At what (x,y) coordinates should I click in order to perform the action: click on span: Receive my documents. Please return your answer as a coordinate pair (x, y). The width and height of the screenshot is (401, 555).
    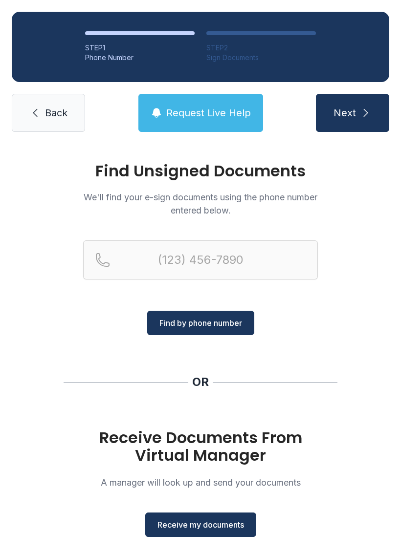
    Looking at the image, I should click on (200, 525).